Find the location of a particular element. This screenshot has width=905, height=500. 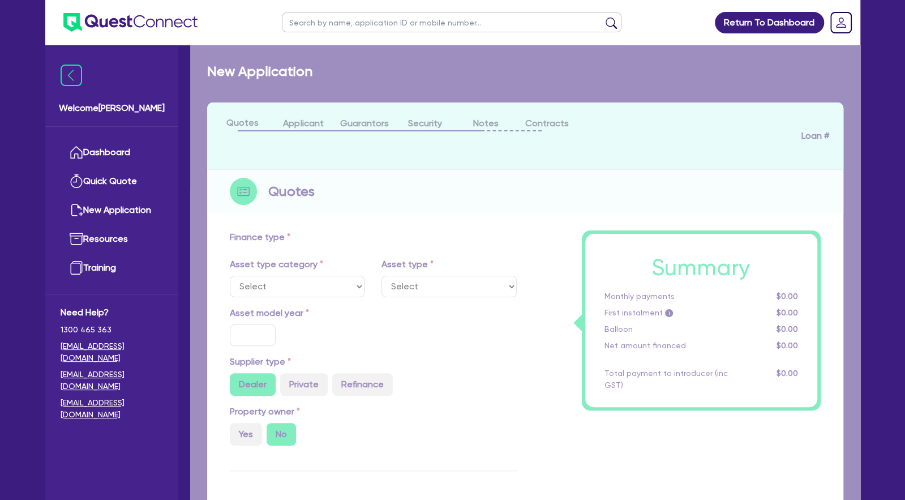

img: quest-connect-logo-blue is located at coordinates (130, 22).